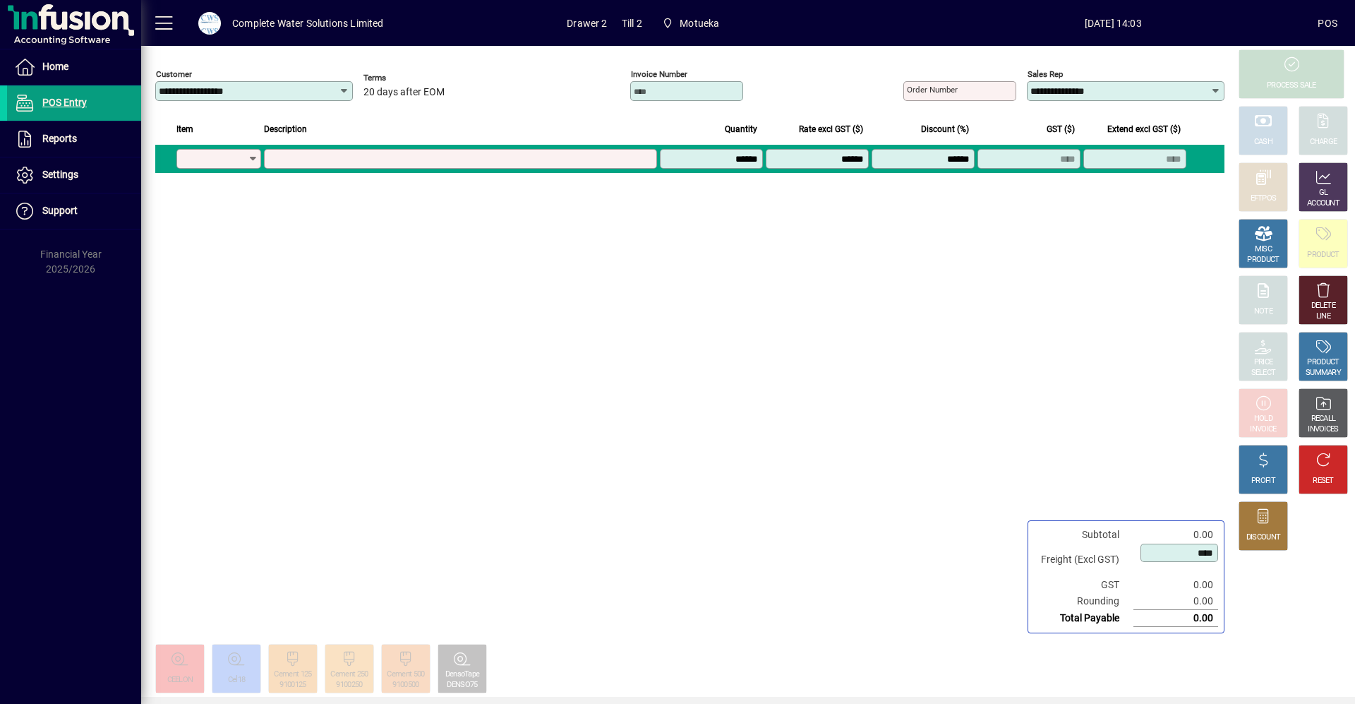  What do you see at coordinates (1323, 419) in the screenshot?
I see `div: RECALL` at bounding box center [1323, 419].